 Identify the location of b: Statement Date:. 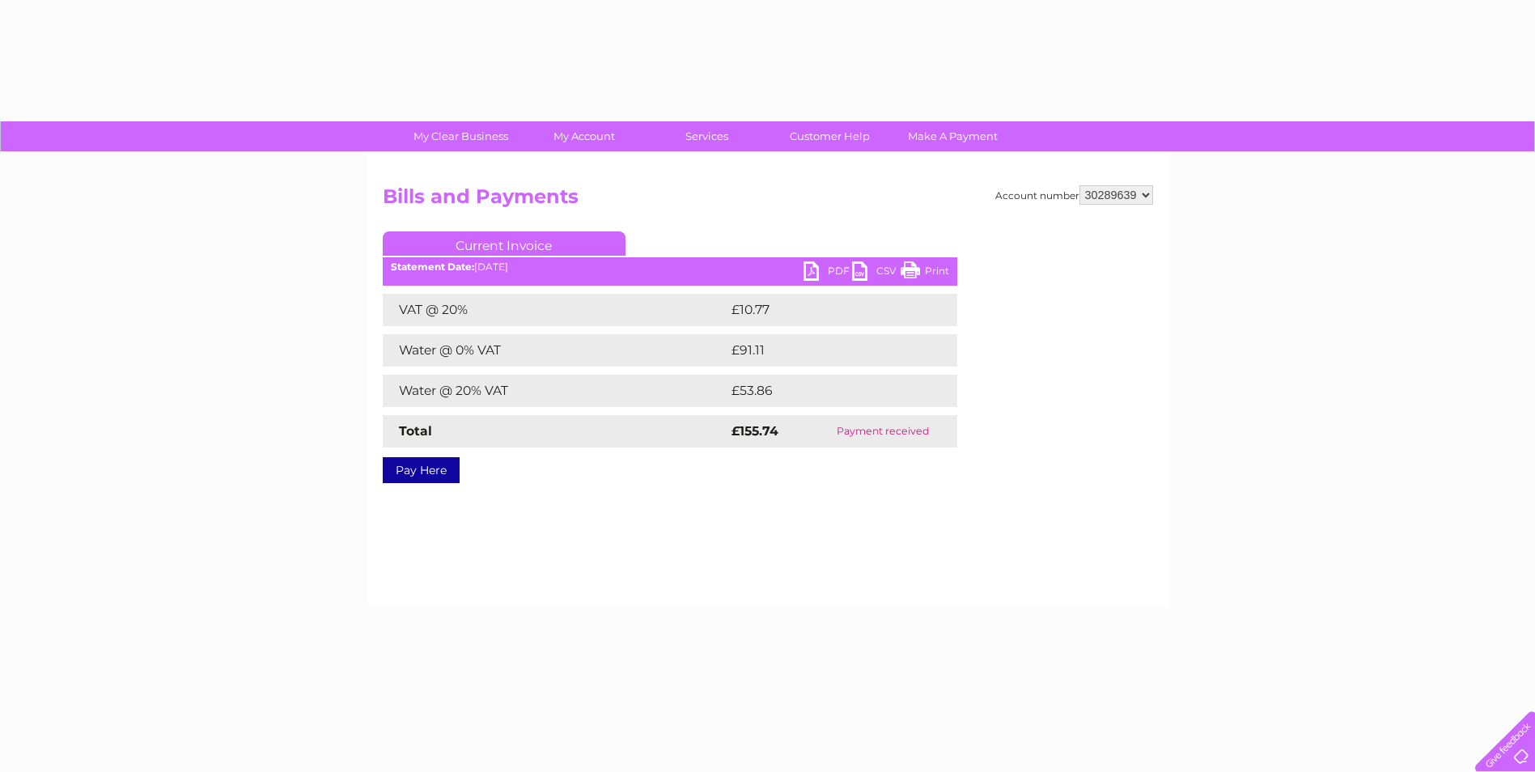
(432, 266).